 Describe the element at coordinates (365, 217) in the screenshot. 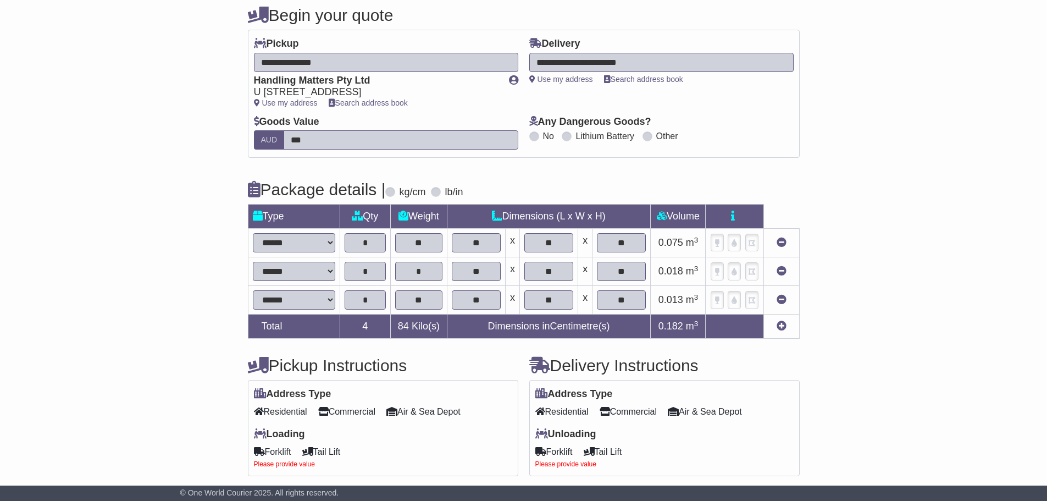

I see `td: Qty` at that location.